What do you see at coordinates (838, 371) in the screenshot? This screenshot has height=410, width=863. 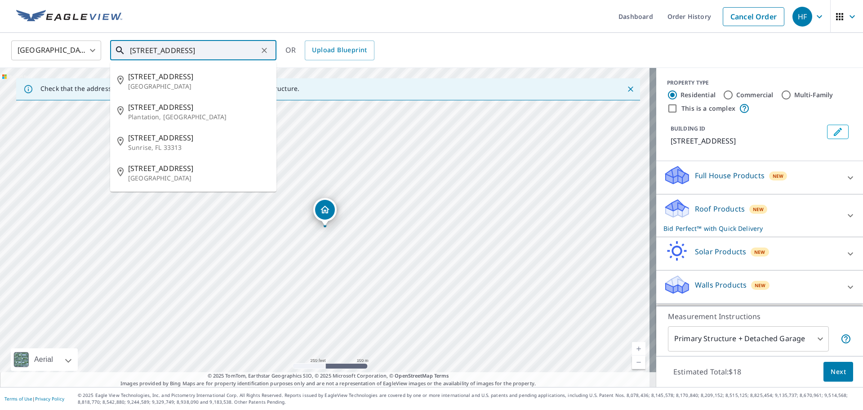 I see `span: Next` at bounding box center [838, 371].